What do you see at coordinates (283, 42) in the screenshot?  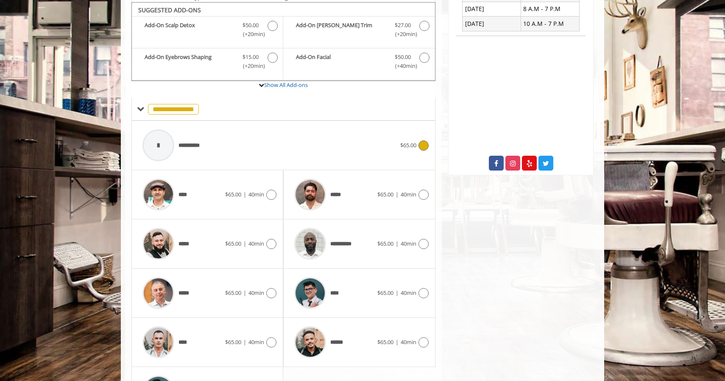 I see `div: The Made Man Master Haircut Add-onS` at bounding box center [283, 42].